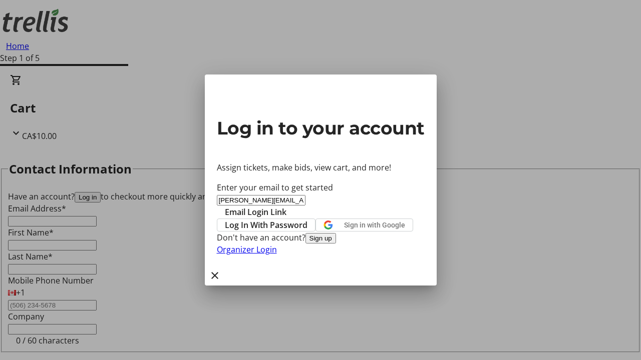  Describe the element at coordinates (266, 225) in the screenshot. I see `button: Log In With Password` at that location.